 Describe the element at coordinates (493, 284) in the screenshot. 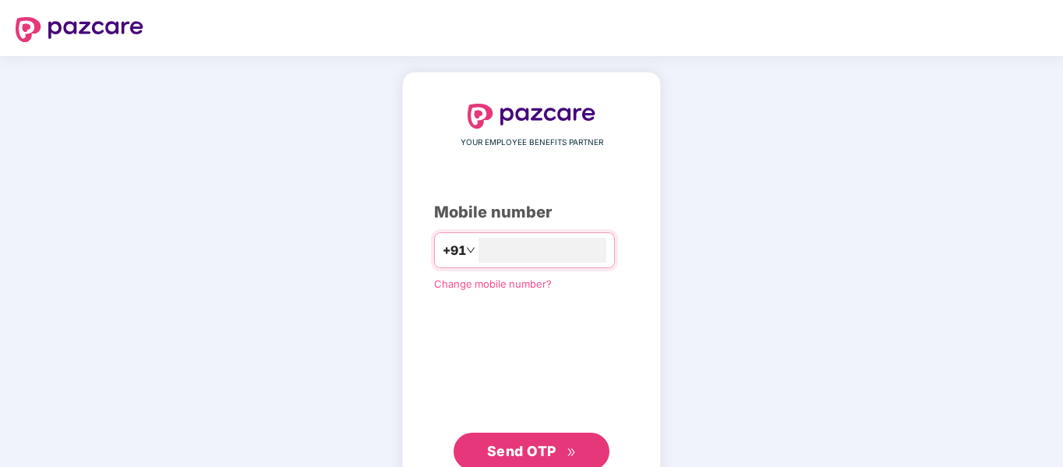

I see `span: Change mobile number?` at that location.